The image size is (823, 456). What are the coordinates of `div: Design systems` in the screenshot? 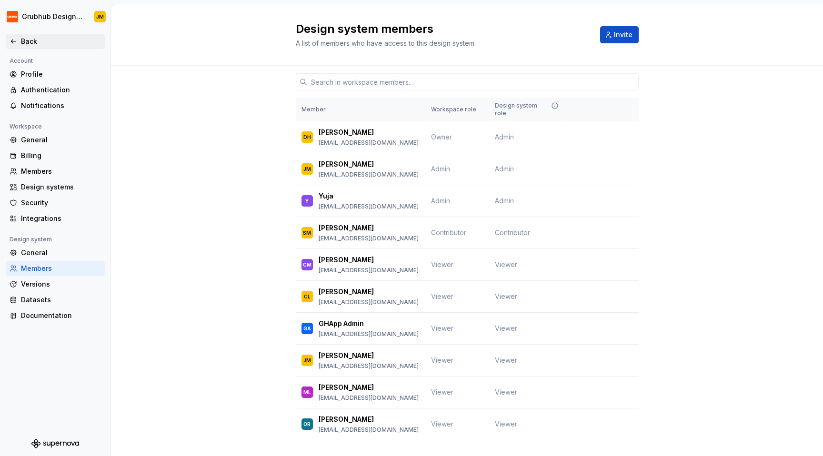 It's located at (61, 187).